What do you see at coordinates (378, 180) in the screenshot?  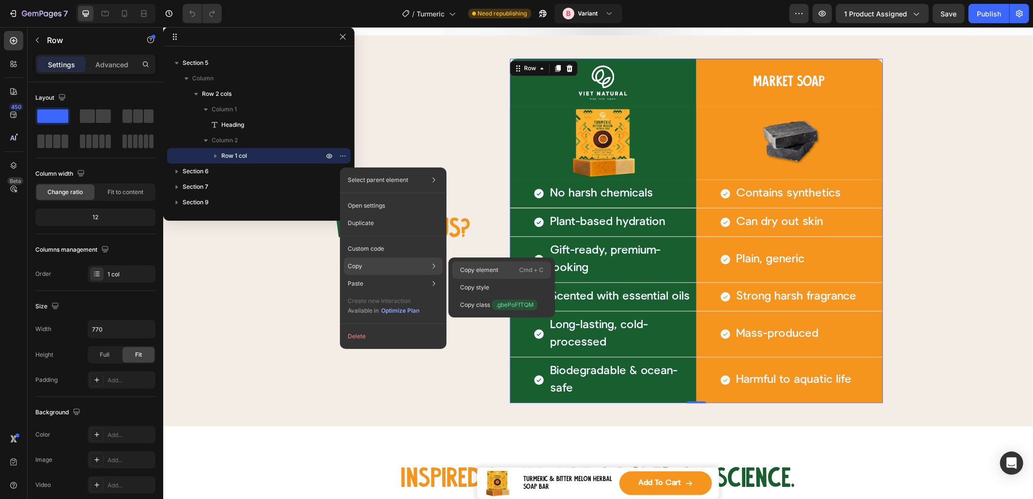 I see `p: Select parent element` at bounding box center [378, 180].